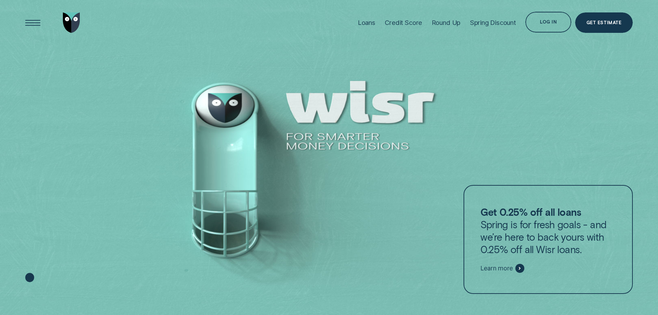 The height and width of the screenshot is (315, 658). What do you see at coordinates (33, 23) in the screenshot?
I see `button: Open Menu` at bounding box center [33, 23].